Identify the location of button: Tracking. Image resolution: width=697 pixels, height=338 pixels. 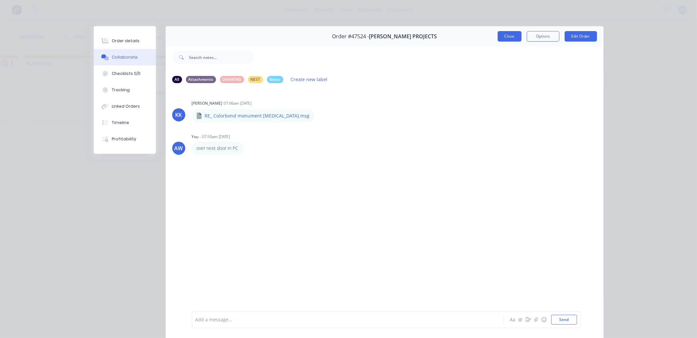
(125, 90).